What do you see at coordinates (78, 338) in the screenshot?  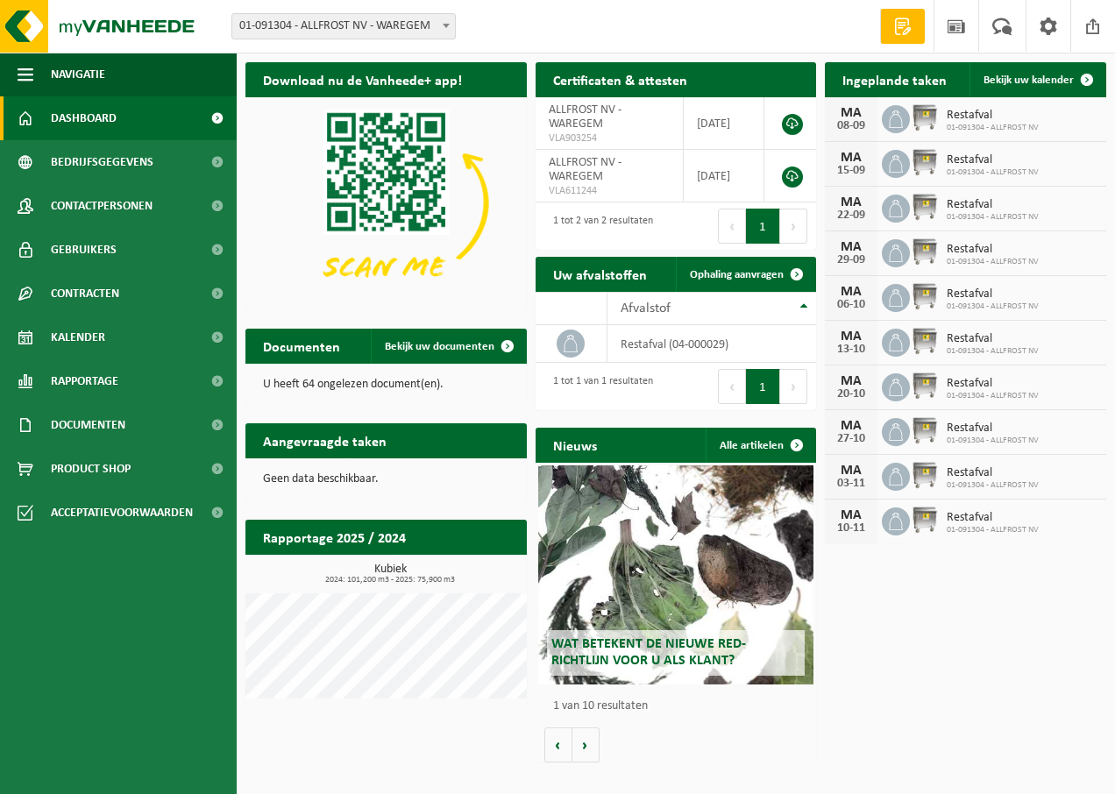 I see `span: Kalender` at bounding box center [78, 338].